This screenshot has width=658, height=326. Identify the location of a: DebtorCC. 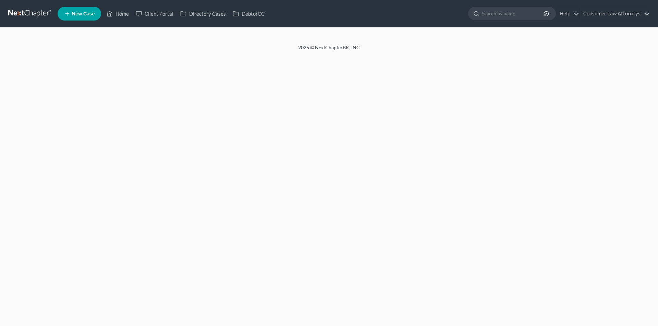
(248, 14).